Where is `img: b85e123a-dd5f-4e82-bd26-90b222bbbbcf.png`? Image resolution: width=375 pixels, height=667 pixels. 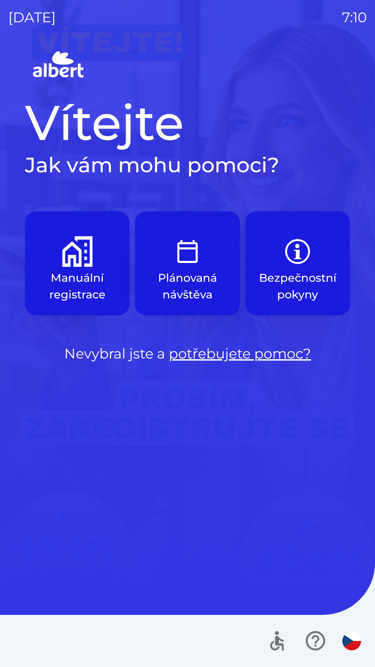
img: b85e123a-dd5f-4e82-bd26-90b222bbbbcf.png is located at coordinates (298, 252).